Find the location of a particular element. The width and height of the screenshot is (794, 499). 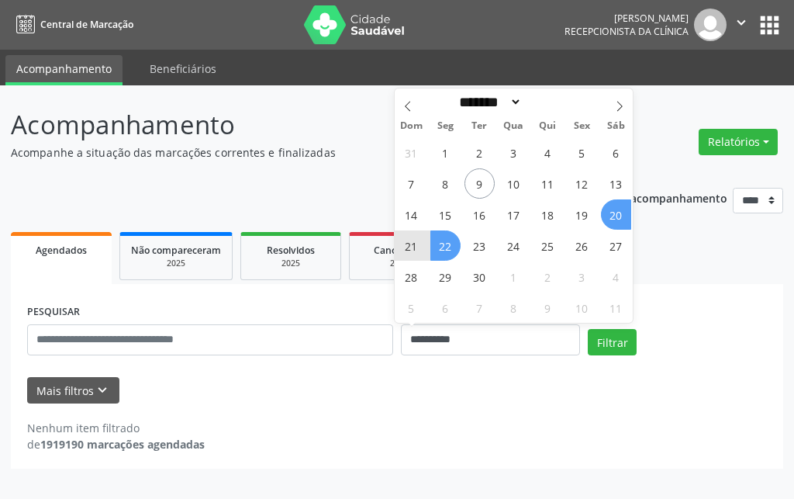

span: Setembro 9, 2025 is located at coordinates (479, 183).